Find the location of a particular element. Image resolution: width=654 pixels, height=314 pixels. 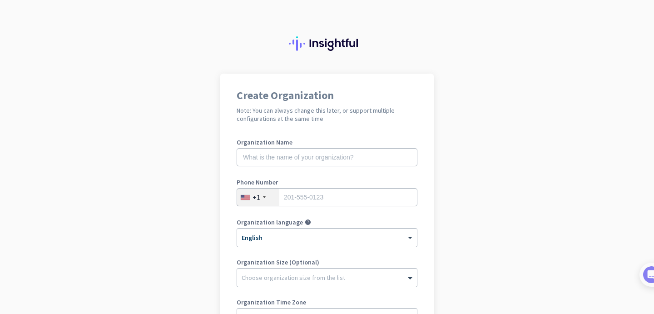

i: help is located at coordinates (308, 222).